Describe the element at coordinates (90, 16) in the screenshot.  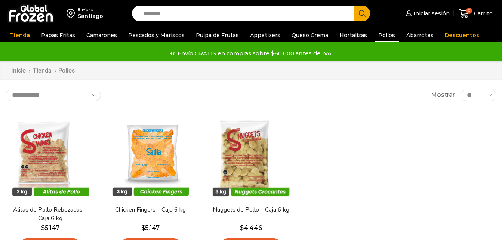
I see `div: Santiago` at that location.